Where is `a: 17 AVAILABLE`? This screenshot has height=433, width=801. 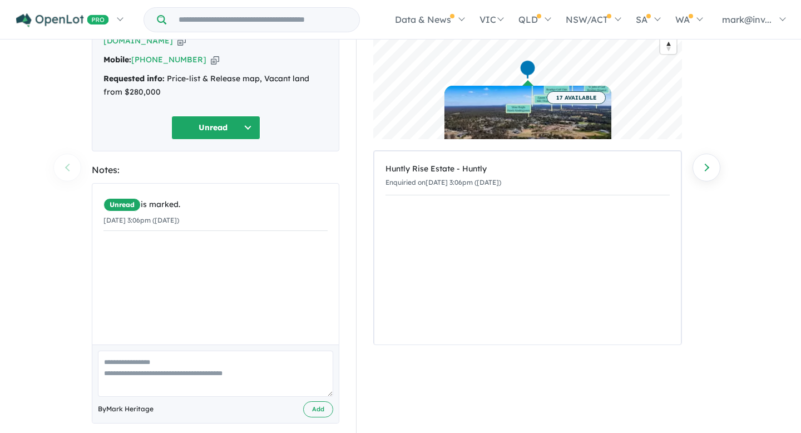 a: 17 AVAILABLE is located at coordinates (528, 127).